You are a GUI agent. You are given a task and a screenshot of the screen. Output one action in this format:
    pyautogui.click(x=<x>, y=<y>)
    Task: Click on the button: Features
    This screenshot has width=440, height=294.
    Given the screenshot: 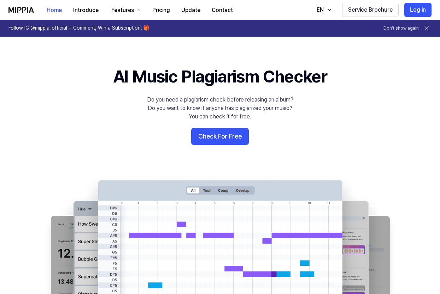 What is the action you would take?
    pyautogui.click(x=125, y=10)
    